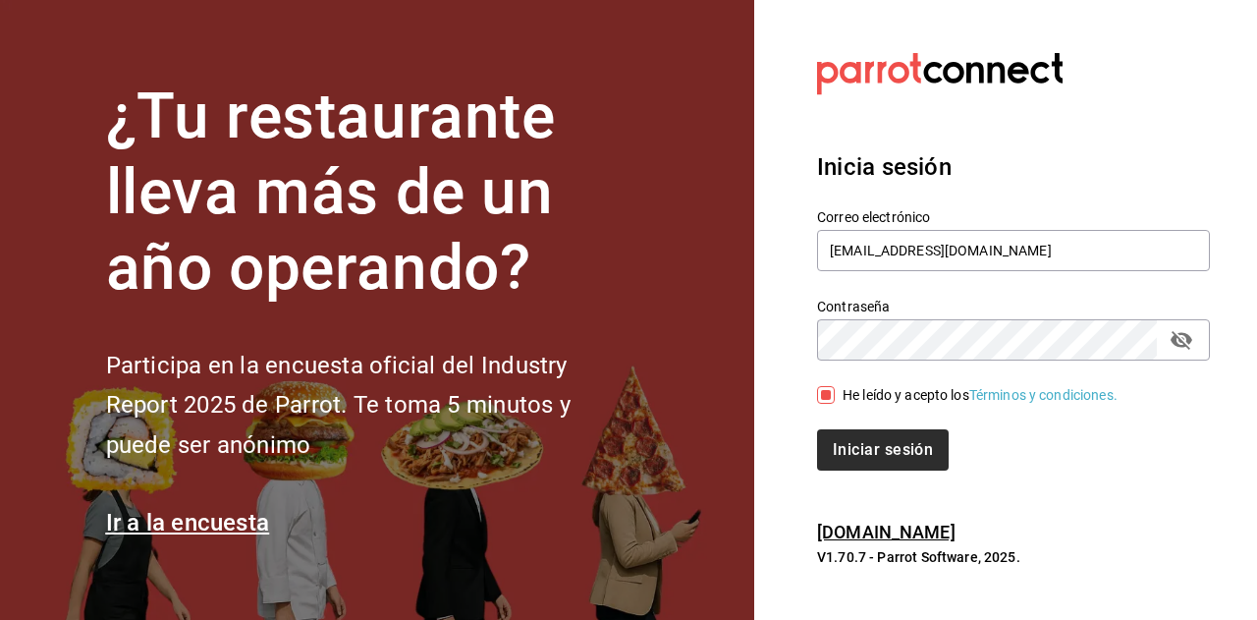 This screenshot has height=620, width=1257. I want to click on div: He leído y acepto los, so click(980, 395).